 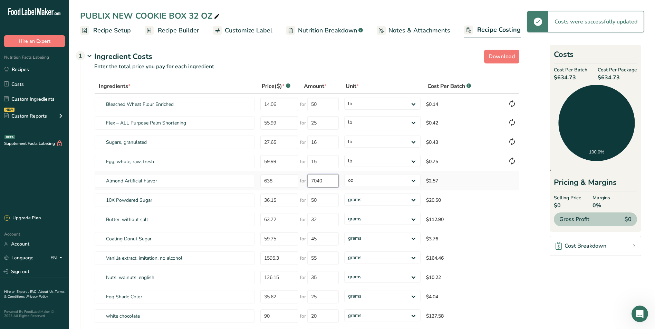 I want to click on div: PUBLIX NEW COOKIE BOX 32 OZ, so click(x=150, y=16).